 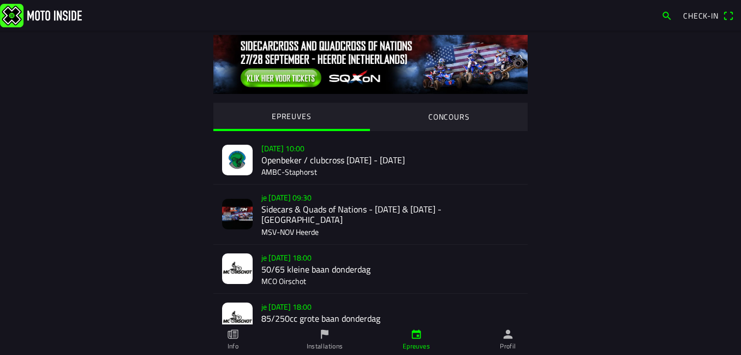 What do you see at coordinates (449, 117) in the screenshot?
I see `ion-segment-button: CONCOURS` at bounding box center [449, 117].